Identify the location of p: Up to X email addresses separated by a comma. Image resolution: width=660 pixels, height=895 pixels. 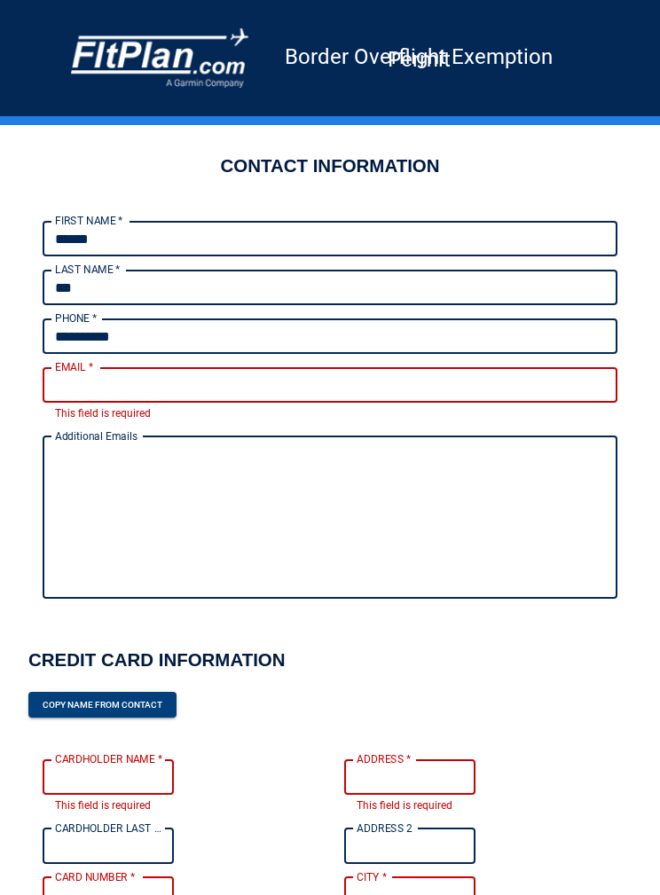
(330, 610).